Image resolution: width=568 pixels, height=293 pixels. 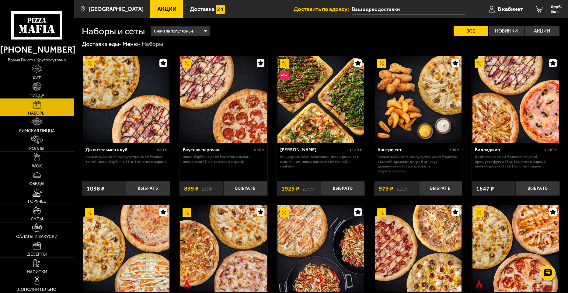 I want to click on input: Ваш адрес доставки, so click(x=409, y=9).